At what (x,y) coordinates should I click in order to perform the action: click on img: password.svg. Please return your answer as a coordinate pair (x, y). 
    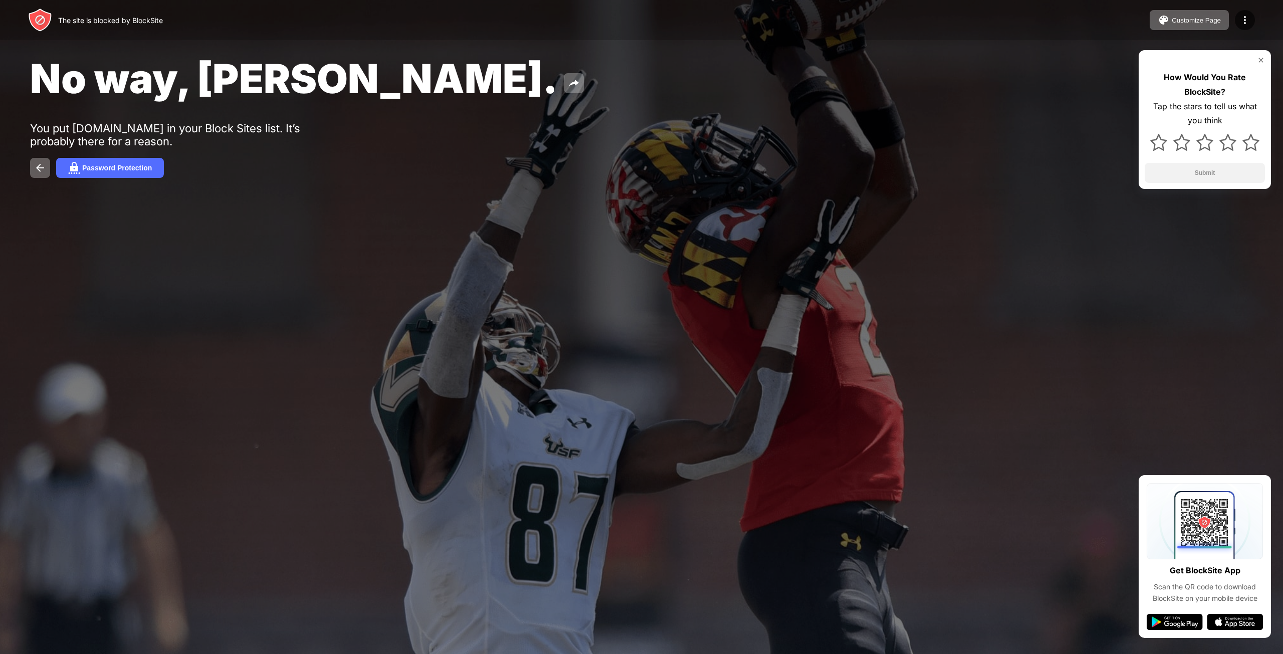
    Looking at the image, I should click on (74, 168).